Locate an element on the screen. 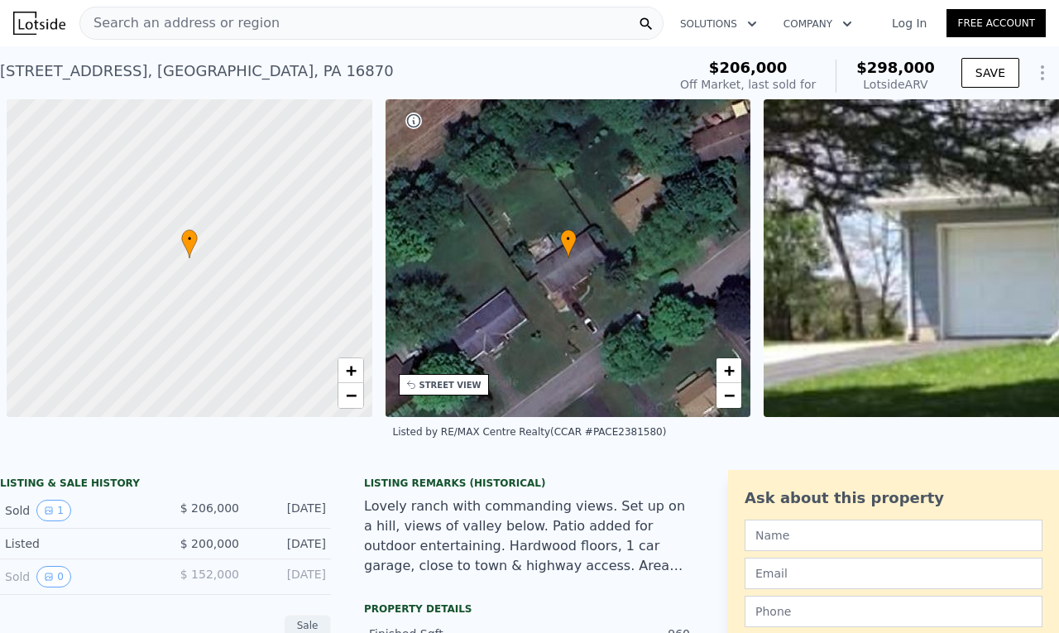 The image size is (1059, 633). div: Off Market, last sold for is located at coordinates (748, 84).